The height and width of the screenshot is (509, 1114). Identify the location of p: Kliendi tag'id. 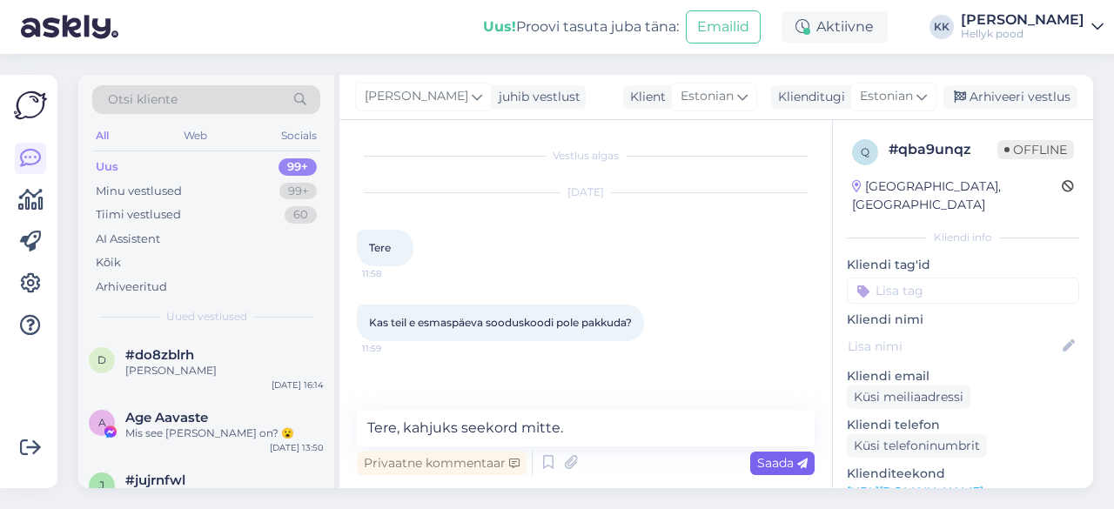
(962, 265).